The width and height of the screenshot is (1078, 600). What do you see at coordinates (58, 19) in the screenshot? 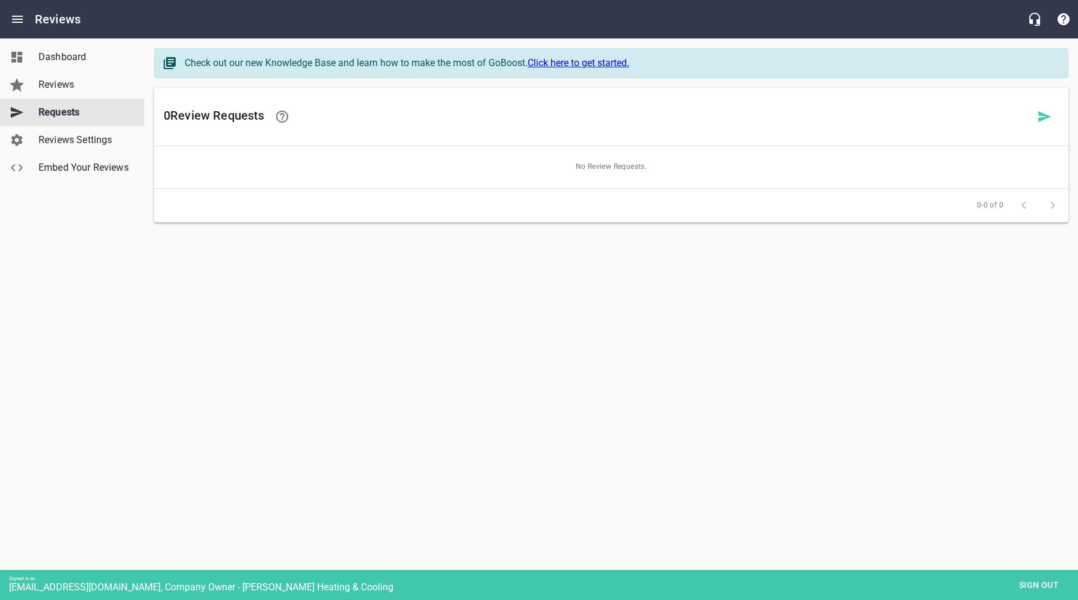
I see `h6: Reviews` at bounding box center [58, 19].